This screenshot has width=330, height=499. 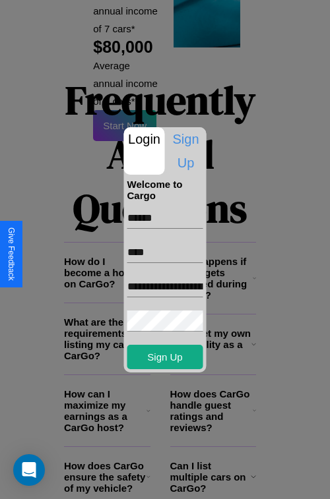 What do you see at coordinates (165, 357) in the screenshot?
I see `button: Sign Up` at bounding box center [165, 357].